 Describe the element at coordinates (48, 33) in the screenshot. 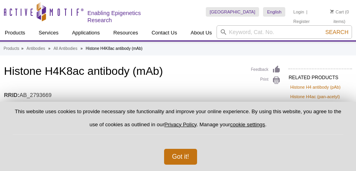

I see `a: Services` at that location.